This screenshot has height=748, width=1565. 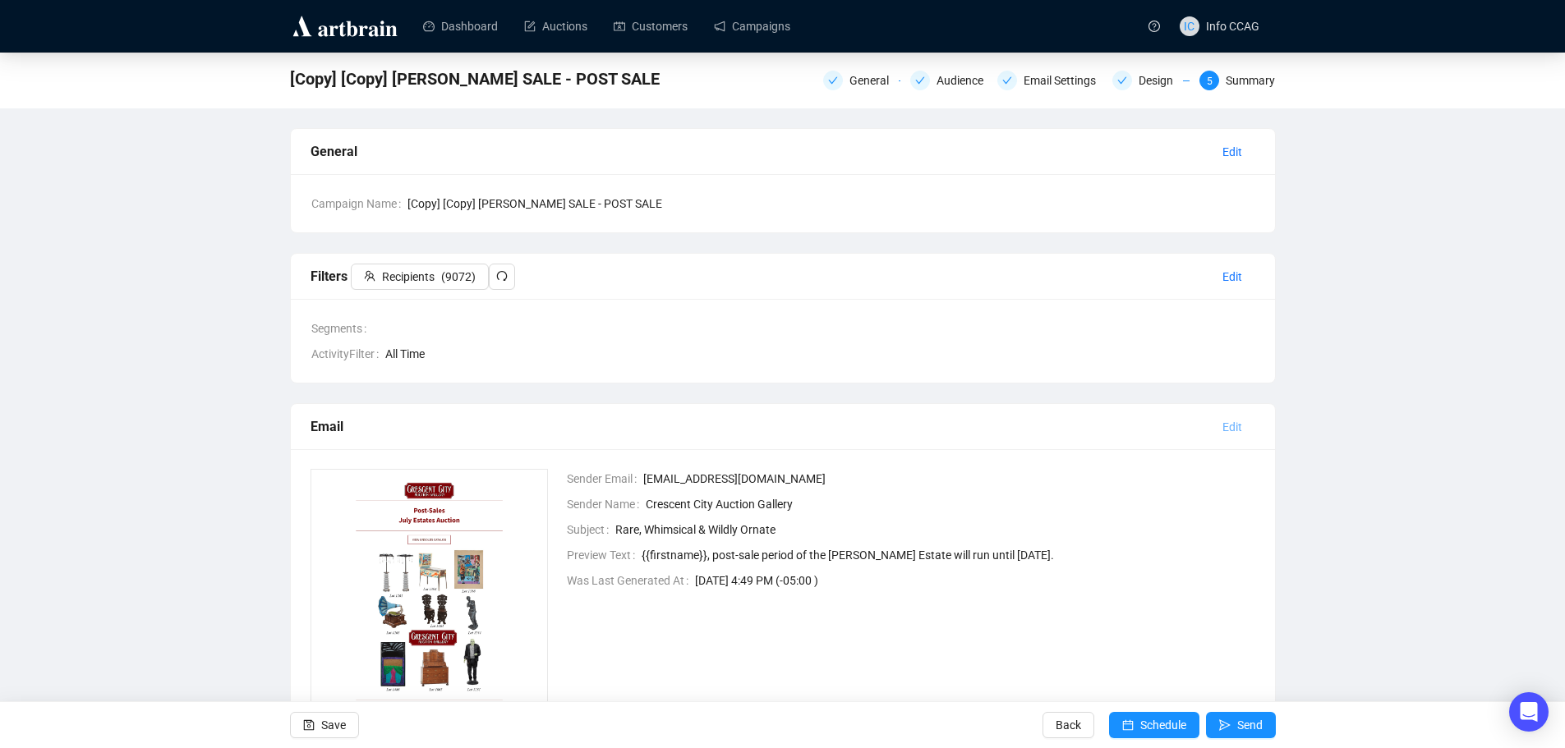 What do you see at coordinates (502, 276) in the screenshot?
I see `span: redo` at bounding box center [502, 276].